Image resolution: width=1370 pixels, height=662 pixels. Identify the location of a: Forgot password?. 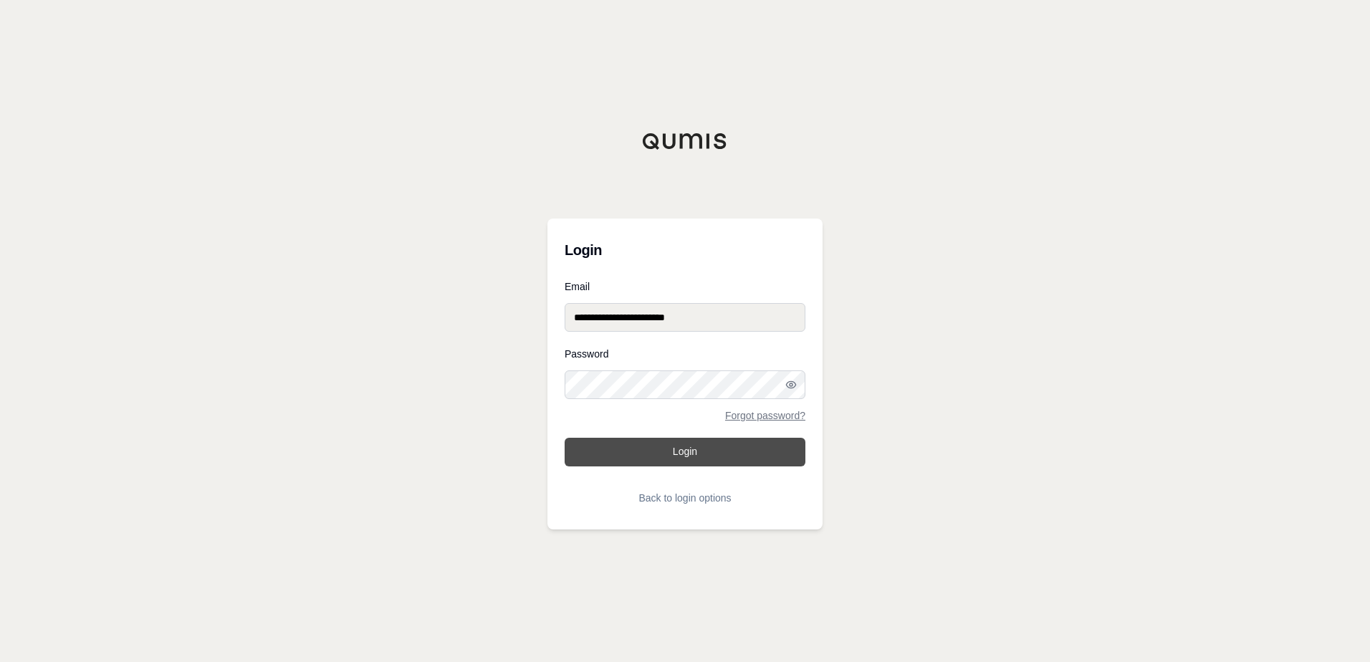
(765, 416).